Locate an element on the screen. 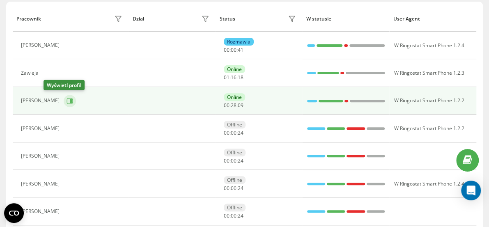  div: User Agent is located at coordinates (433, 19).